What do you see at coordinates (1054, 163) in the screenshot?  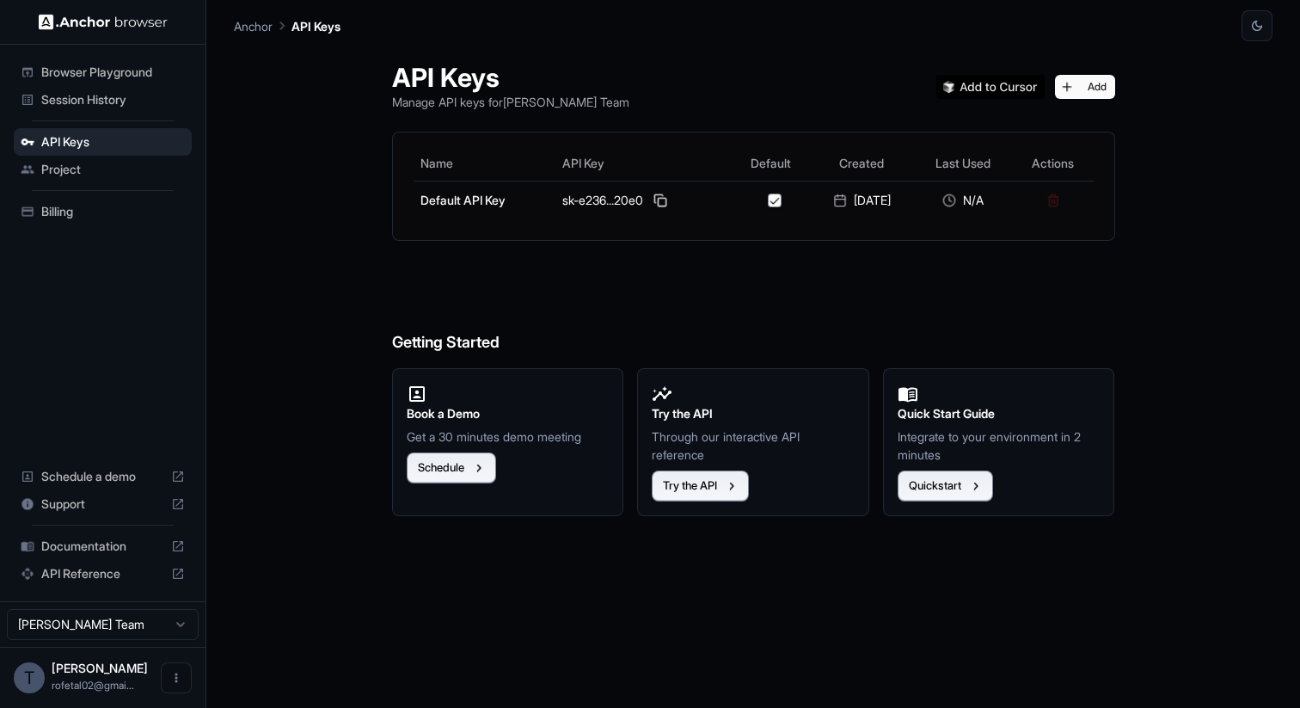 I see `th: Actions` at bounding box center [1054, 163].